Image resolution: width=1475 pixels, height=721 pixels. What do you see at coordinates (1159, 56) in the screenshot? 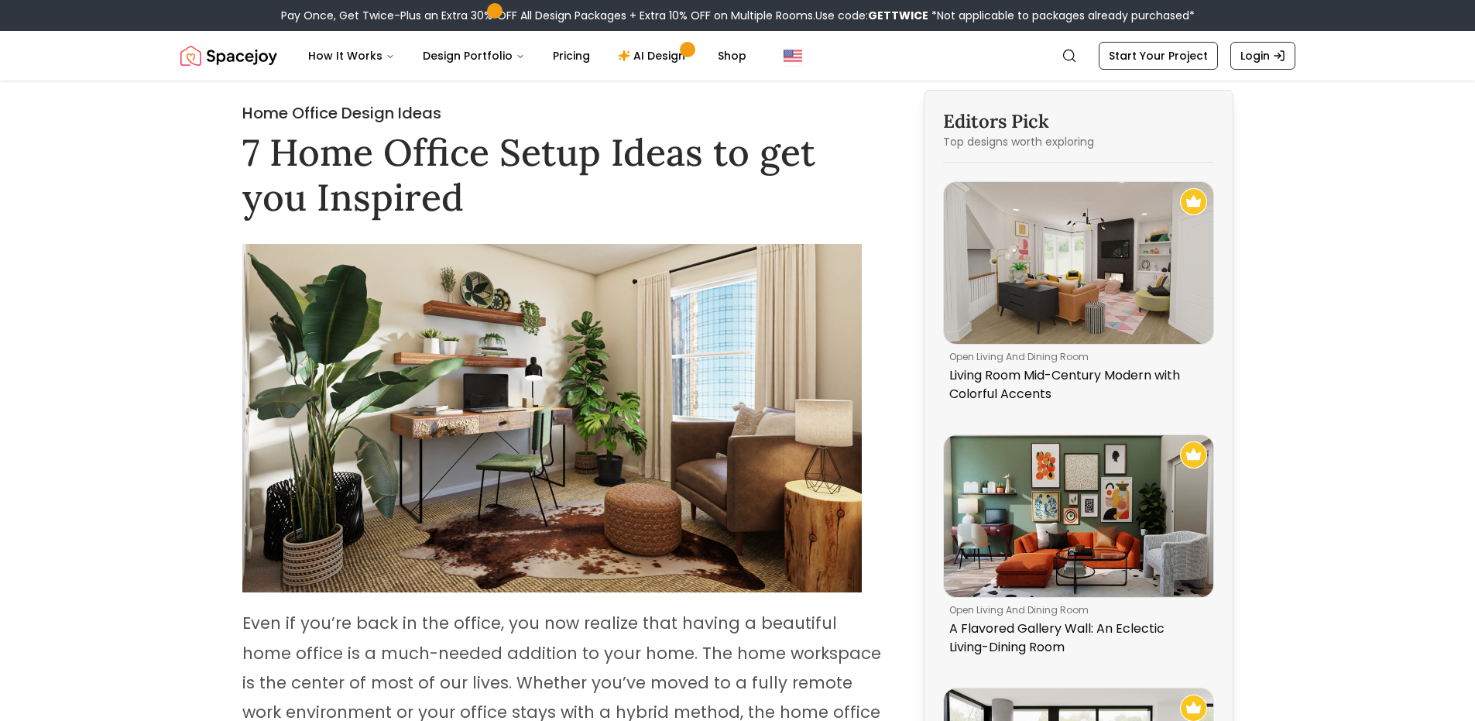
I see `a: Start Your Project` at bounding box center [1159, 56].